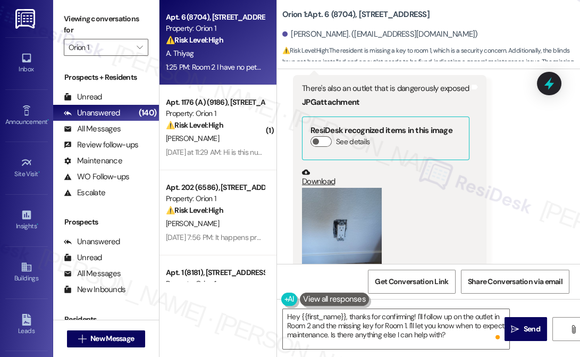 The height and width of the screenshot is (357, 580). I want to click on div: Prospects + Residents, so click(106, 77).